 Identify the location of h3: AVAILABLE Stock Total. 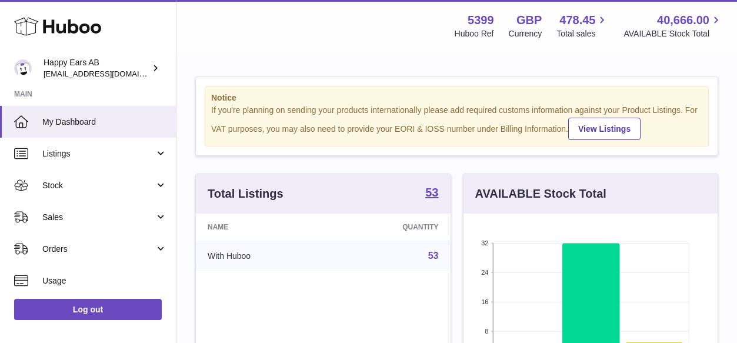
(541, 194).